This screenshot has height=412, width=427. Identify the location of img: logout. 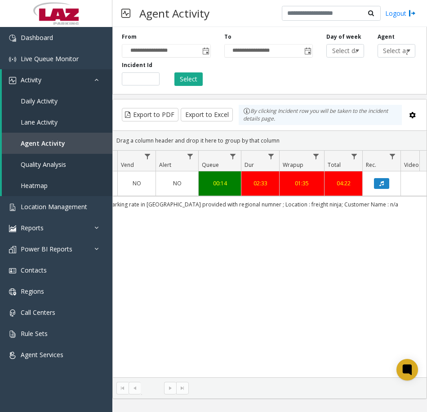
(412, 13).